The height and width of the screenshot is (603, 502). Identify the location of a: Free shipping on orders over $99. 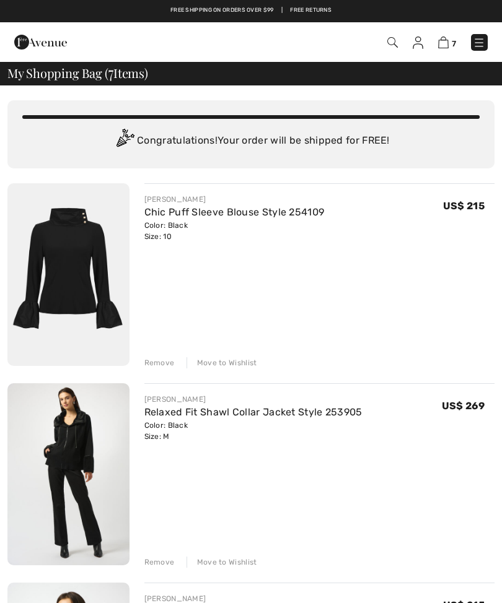
(222, 11).